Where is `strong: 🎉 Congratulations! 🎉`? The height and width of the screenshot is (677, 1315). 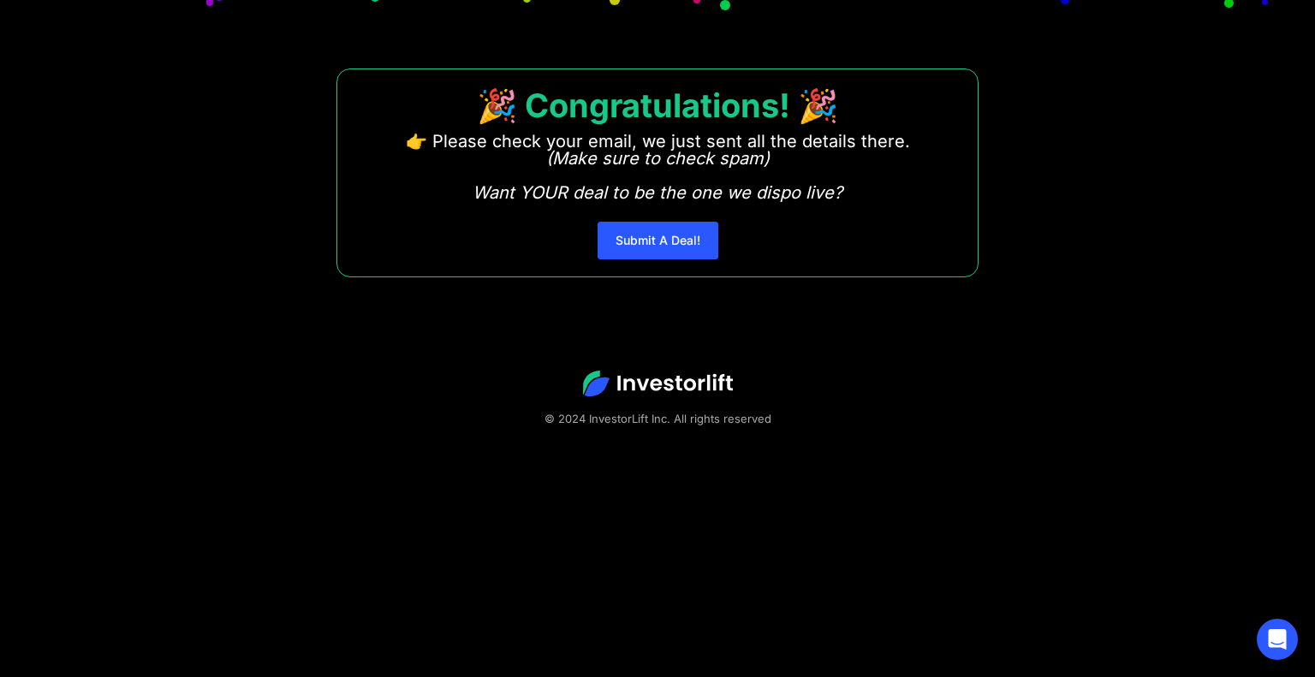 strong: 🎉 Congratulations! 🎉 is located at coordinates (657, 105).